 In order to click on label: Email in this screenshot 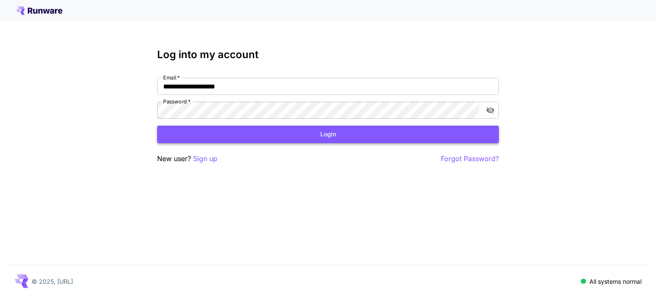, I will do `click(171, 77)`.